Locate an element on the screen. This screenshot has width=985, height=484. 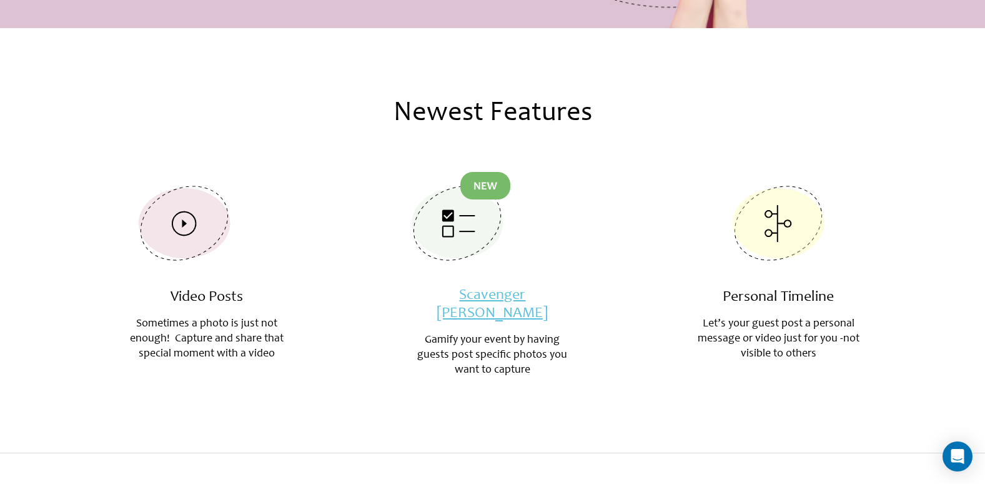
p: Gamify your event by having guests post specific photos you want to capture is located at coordinates (492, 355).